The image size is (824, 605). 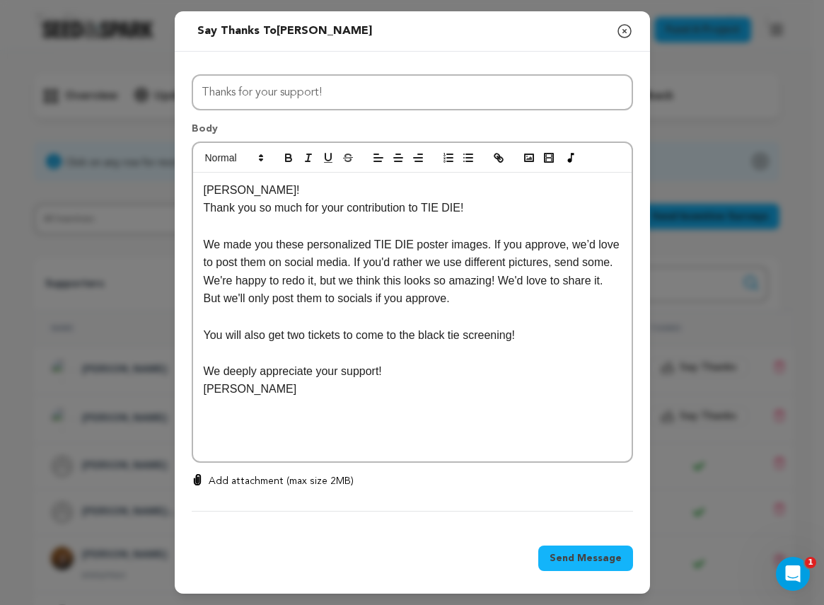 I want to click on p: Body, so click(x=412, y=132).